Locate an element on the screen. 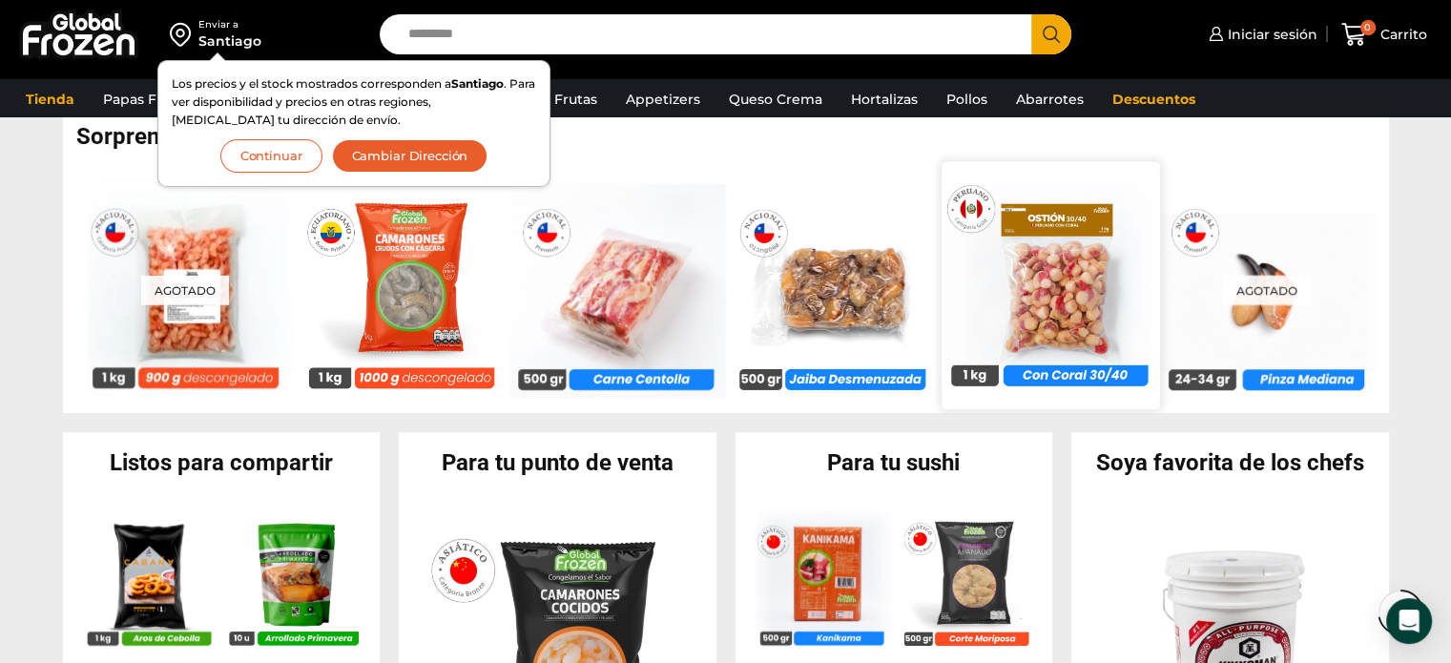 The image size is (1451, 663). a: Appetizers is located at coordinates (663, 99).